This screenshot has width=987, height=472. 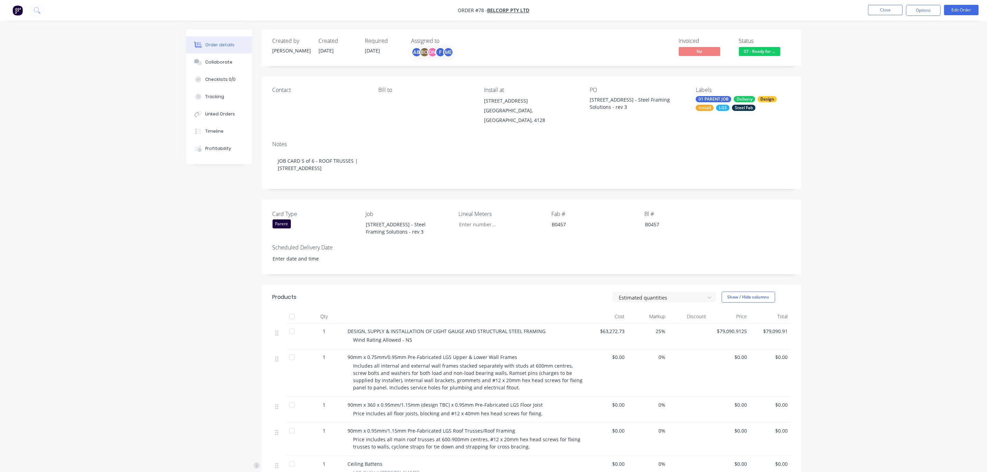 I want to click on button: Checklists 0/0, so click(x=219, y=79).